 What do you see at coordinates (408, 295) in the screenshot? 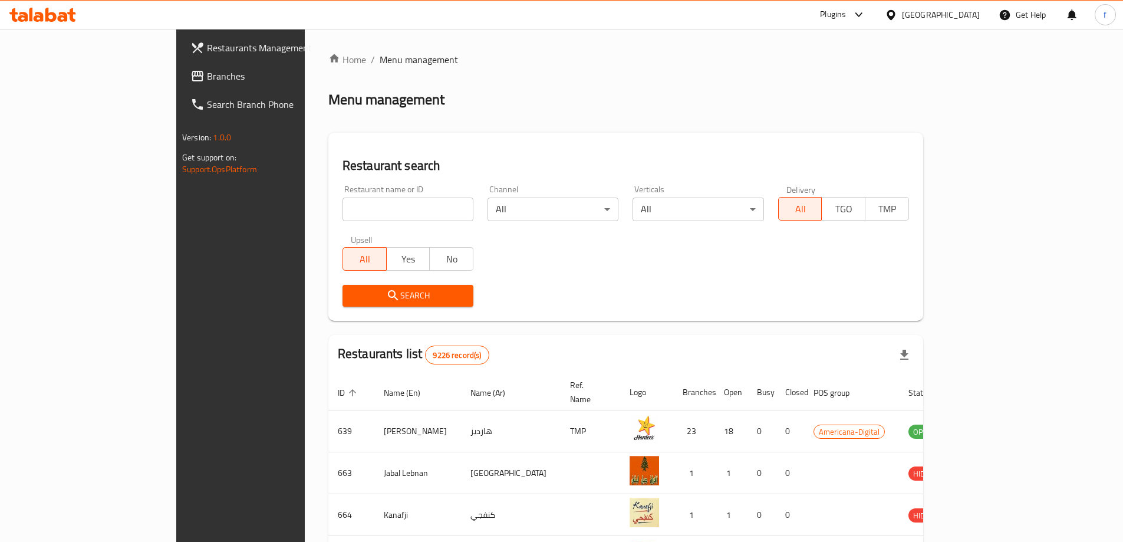
I see `span: Search` at bounding box center [408, 295].